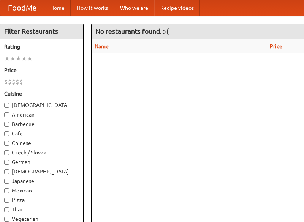 This screenshot has width=304, height=222. Describe the element at coordinates (42, 94) in the screenshot. I see `h5: Cuisine` at that location.